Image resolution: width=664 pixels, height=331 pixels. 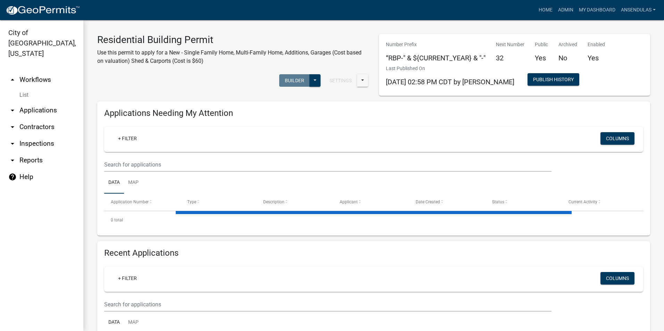 I want to click on span: Type, so click(x=192, y=202).